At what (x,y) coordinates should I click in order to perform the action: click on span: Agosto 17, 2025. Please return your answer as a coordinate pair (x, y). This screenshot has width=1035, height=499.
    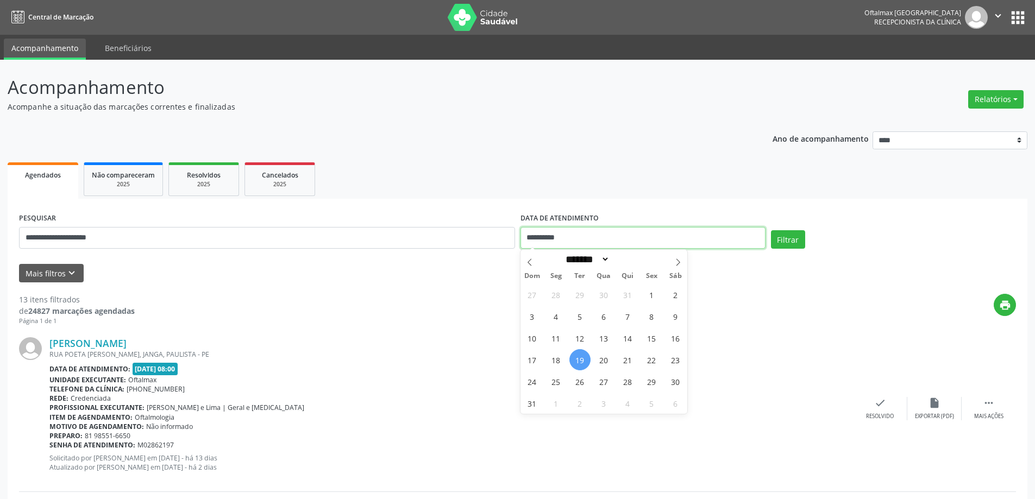
    Looking at the image, I should click on (532, 360).